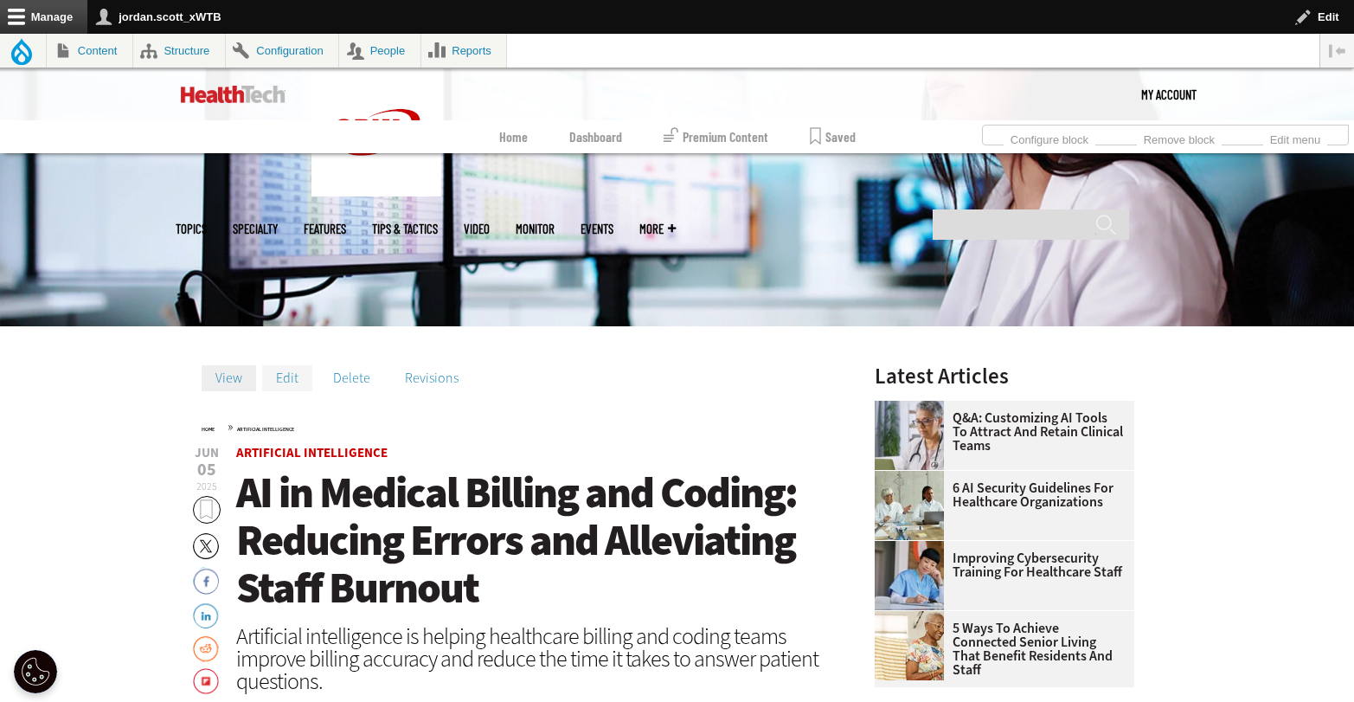 This screenshot has width=1354, height=702. I want to click on a: Reports, so click(464, 50).